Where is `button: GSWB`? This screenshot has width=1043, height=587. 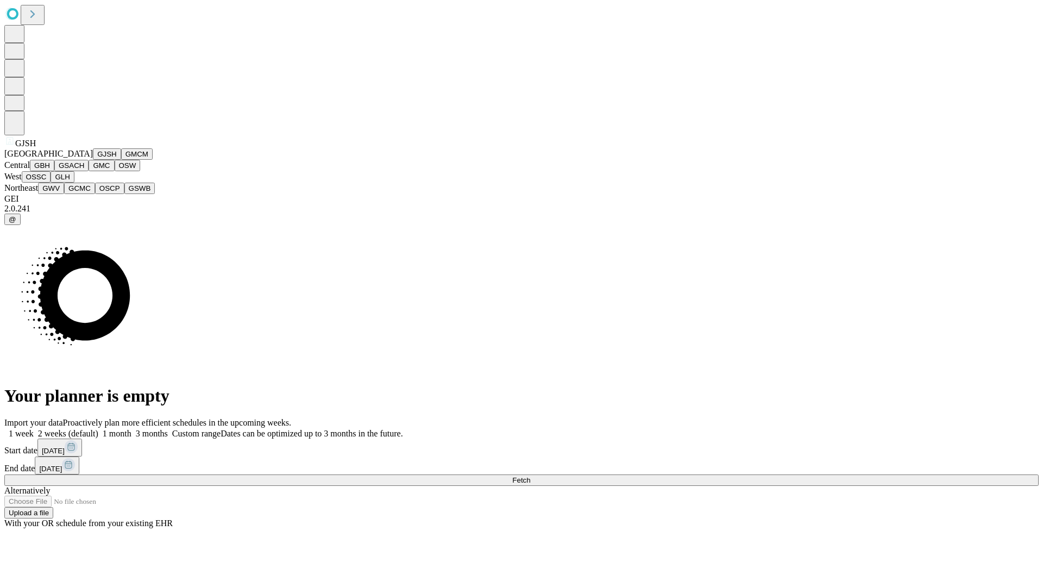 button: GSWB is located at coordinates (140, 188).